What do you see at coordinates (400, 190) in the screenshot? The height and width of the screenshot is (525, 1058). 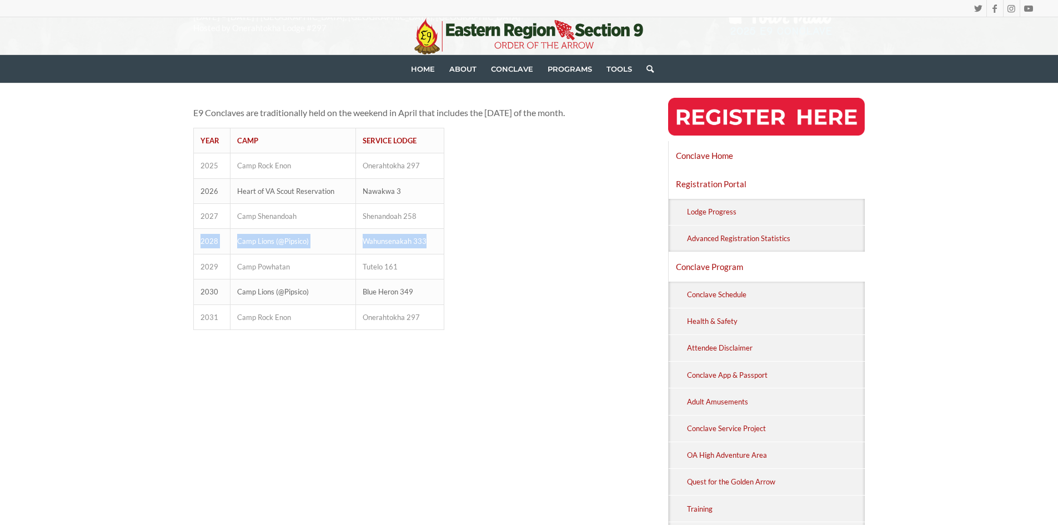 I see `td: Nawakwa 3` at bounding box center [400, 190].